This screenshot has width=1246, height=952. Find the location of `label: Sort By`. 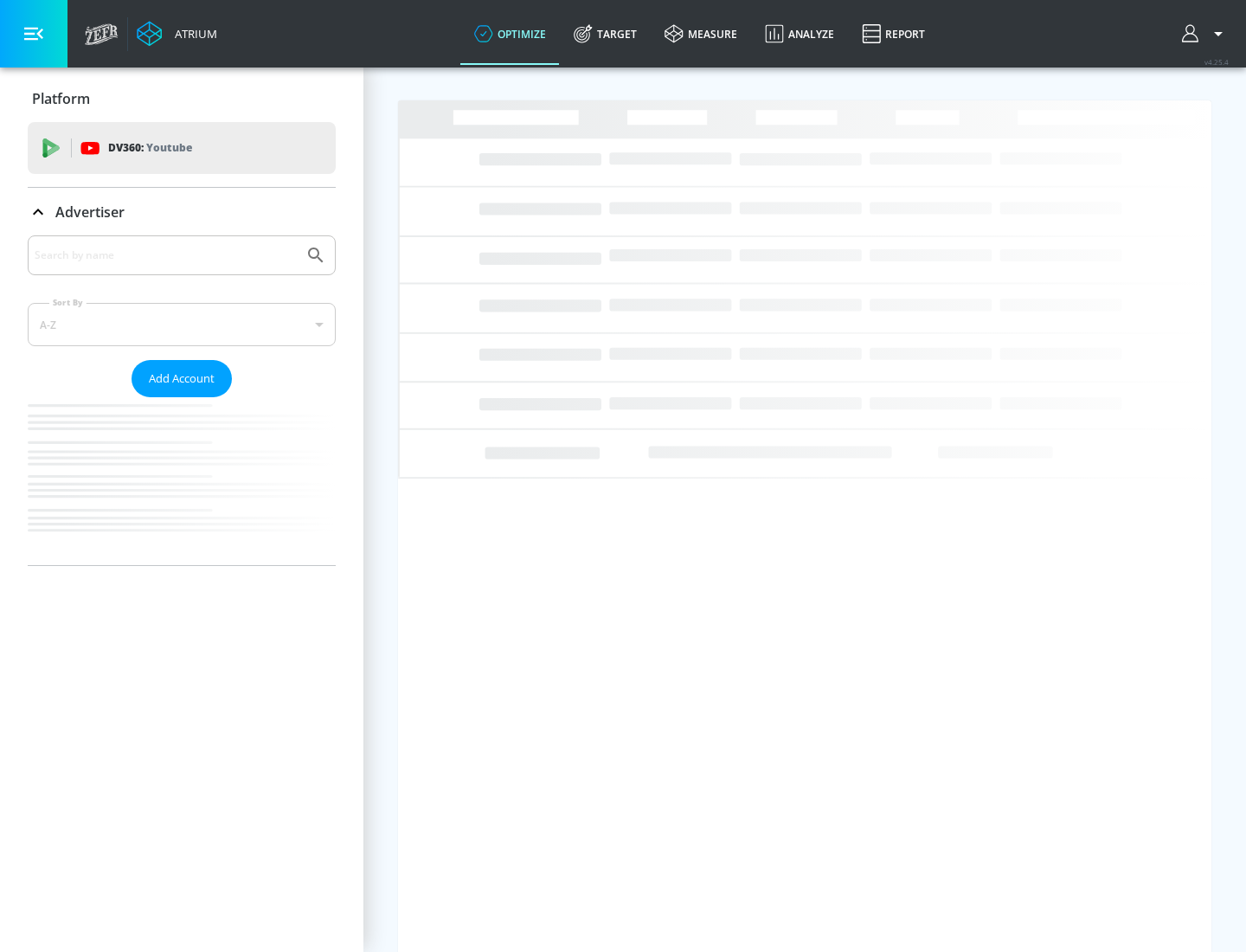

label: Sort By is located at coordinates (68, 302).